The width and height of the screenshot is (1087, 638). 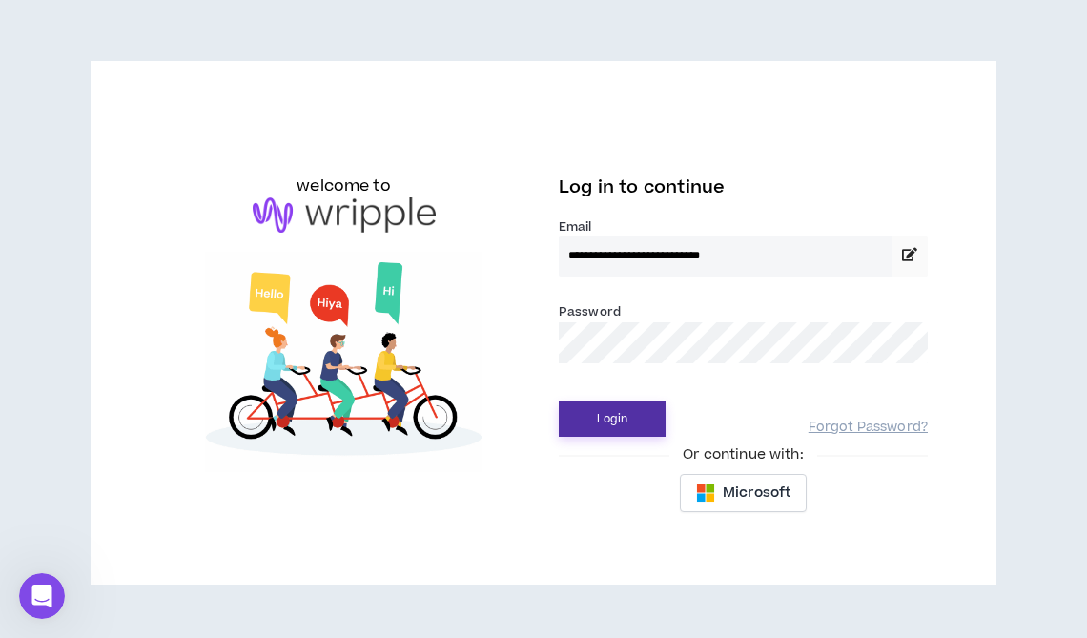 What do you see at coordinates (612, 419) in the screenshot?
I see `button: Login` at bounding box center [612, 419].